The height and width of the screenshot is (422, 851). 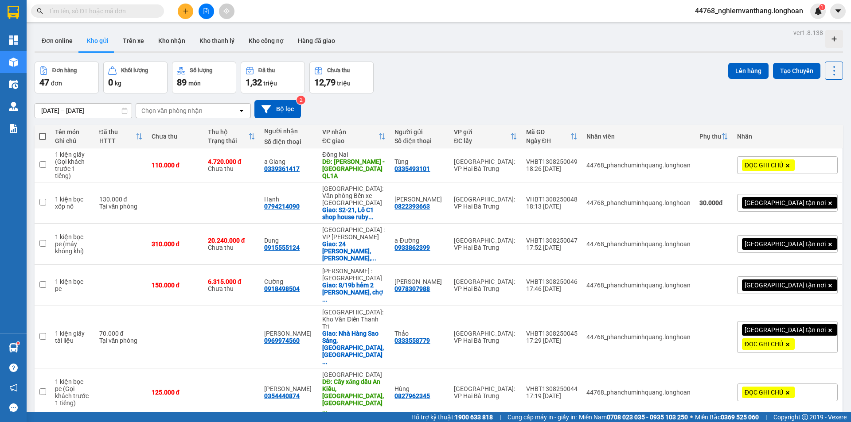 What do you see at coordinates (175, 393) in the screenshot?
I see `div: 125.000 đ` at bounding box center [175, 393].